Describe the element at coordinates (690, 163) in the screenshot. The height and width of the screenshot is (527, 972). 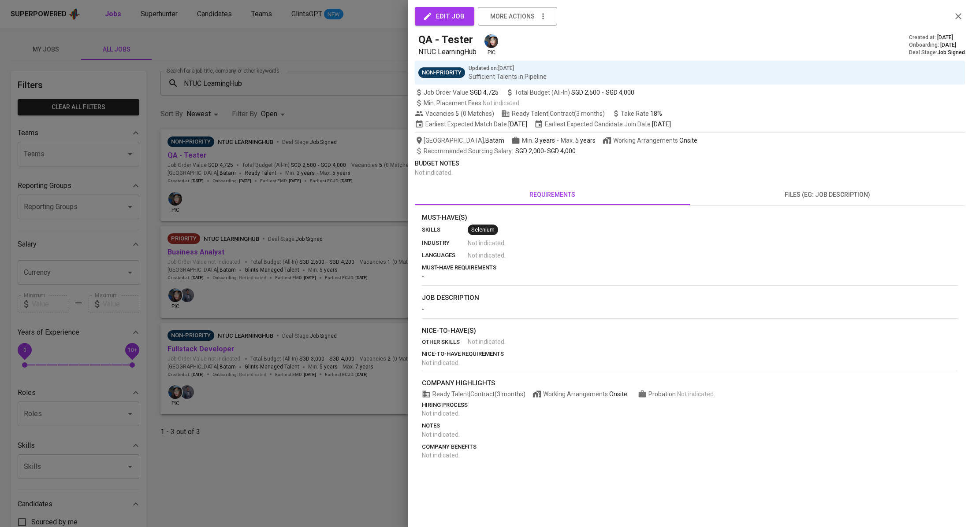
I see `p: Budget Notes` at that location.